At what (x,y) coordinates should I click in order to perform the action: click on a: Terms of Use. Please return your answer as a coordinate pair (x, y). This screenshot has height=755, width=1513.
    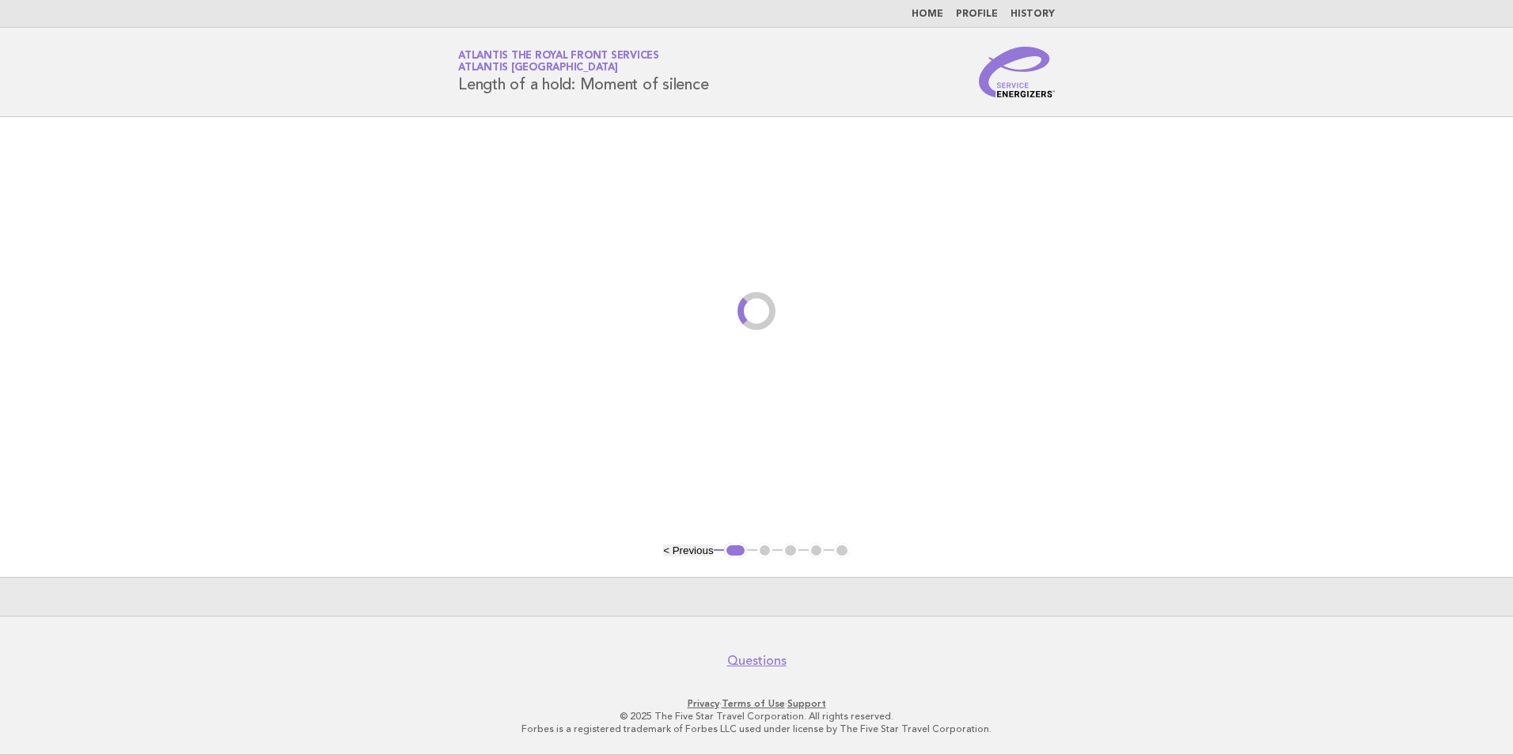
    Looking at the image, I should click on (753, 703).